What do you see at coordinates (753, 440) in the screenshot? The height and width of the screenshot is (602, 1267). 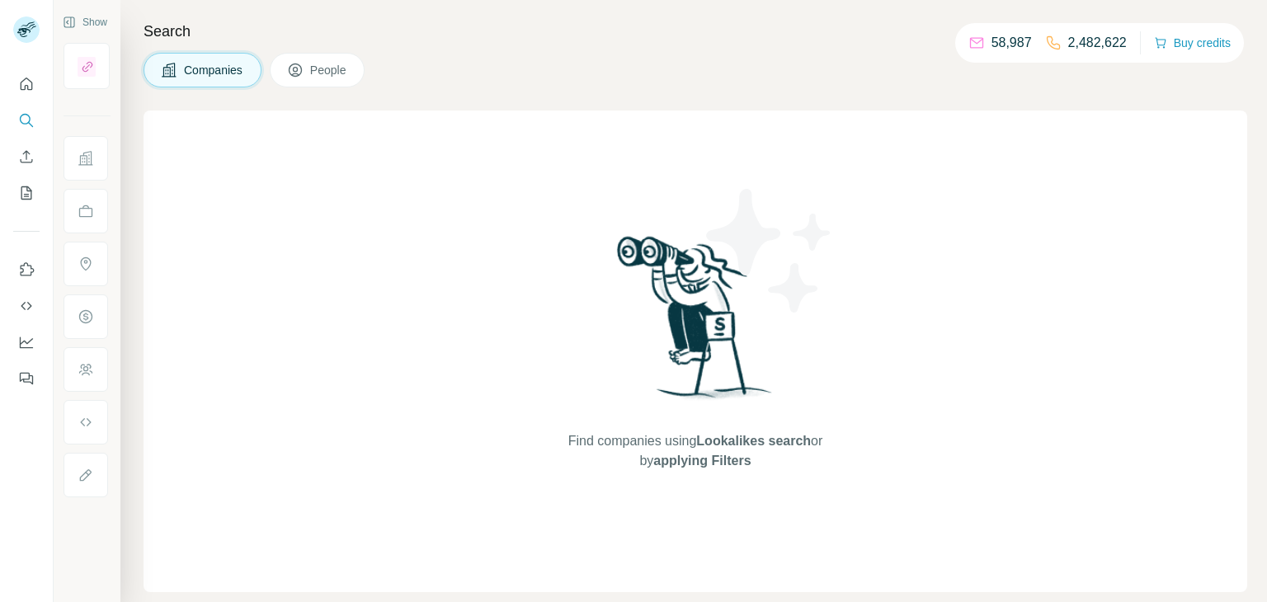 I see `span: Lookalikes search` at bounding box center [753, 440].